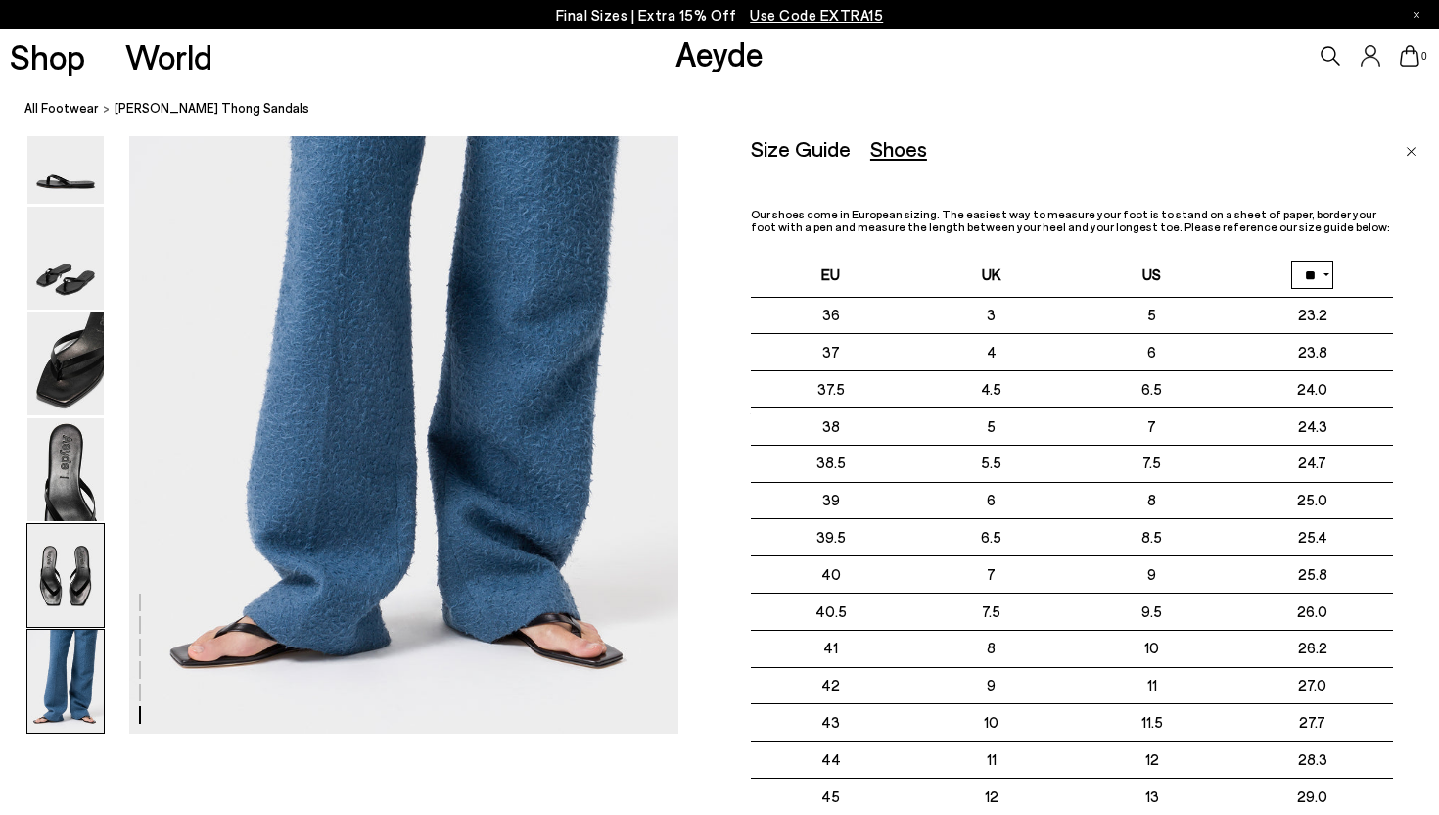 This screenshot has height=815, width=1439. What do you see at coordinates (720, 53) in the screenshot?
I see `a: Aeyde` at bounding box center [720, 53].